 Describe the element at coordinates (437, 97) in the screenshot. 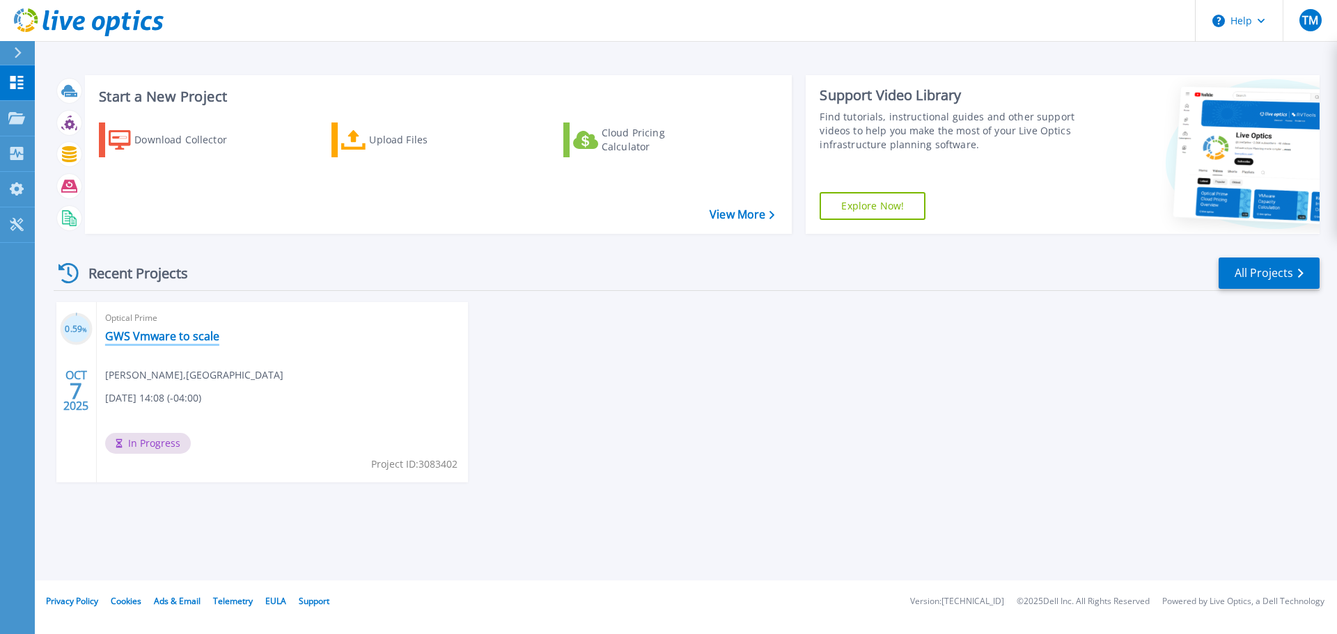

I see `h3: Start a New Project` at that location.